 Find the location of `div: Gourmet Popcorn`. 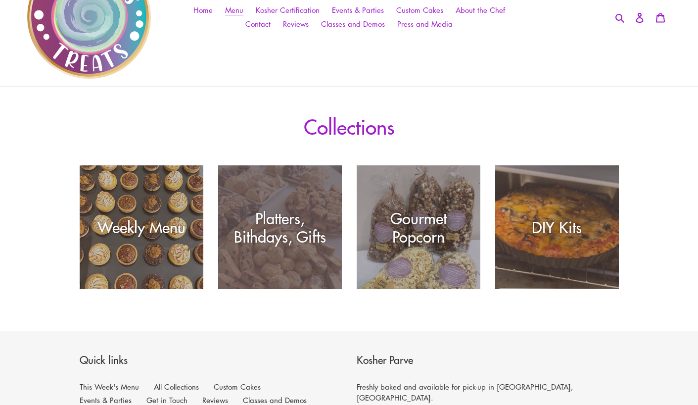

div: Gourmet Popcorn is located at coordinates (418, 227).